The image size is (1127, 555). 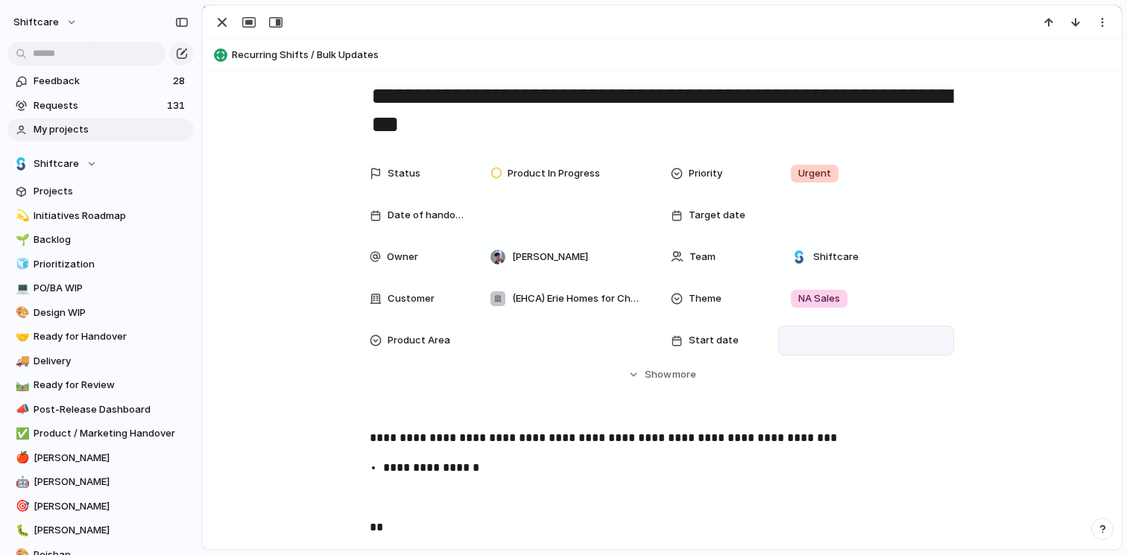 I want to click on div: 🤝Ready for Handover, so click(x=101, y=337).